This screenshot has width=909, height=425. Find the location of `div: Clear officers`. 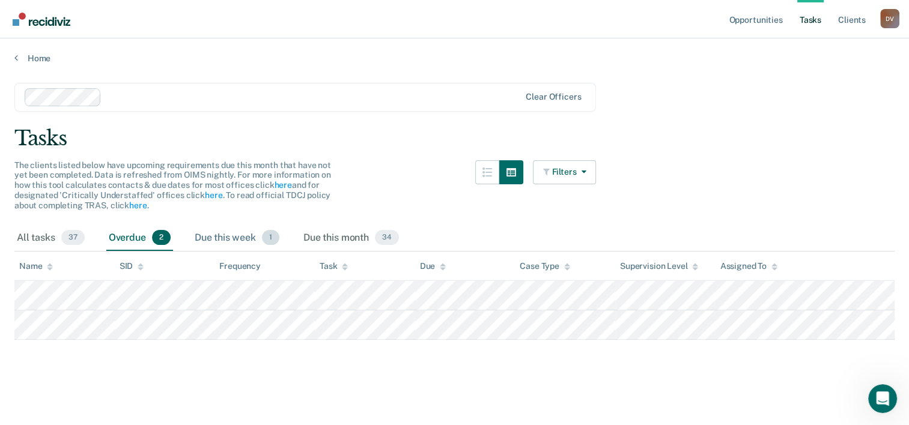

div: Clear officers is located at coordinates (553, 97).